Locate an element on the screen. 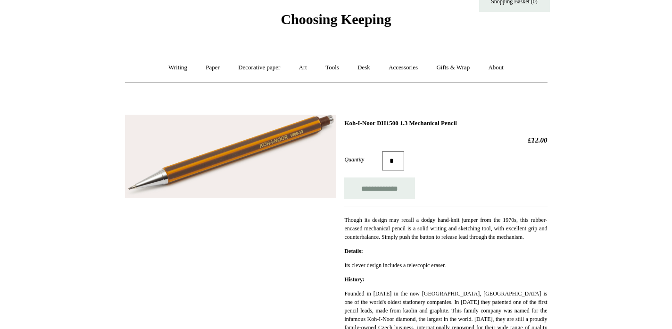 The height and width of the screenshot is (329, 672). strong: History: is located at coordinates (354, 279).